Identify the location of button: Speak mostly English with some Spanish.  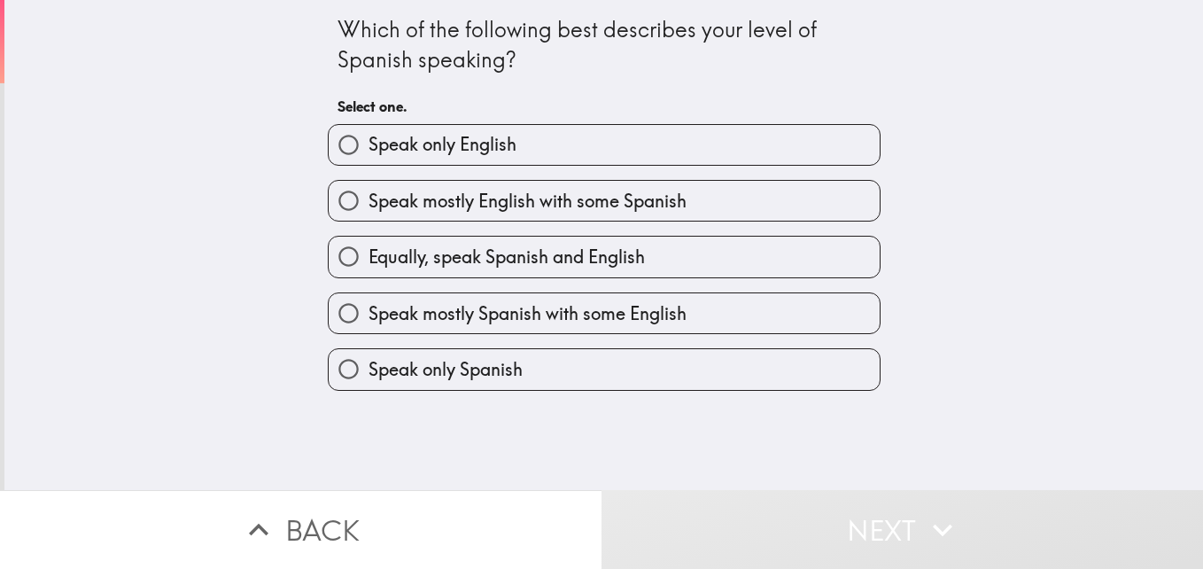
(604, 200).